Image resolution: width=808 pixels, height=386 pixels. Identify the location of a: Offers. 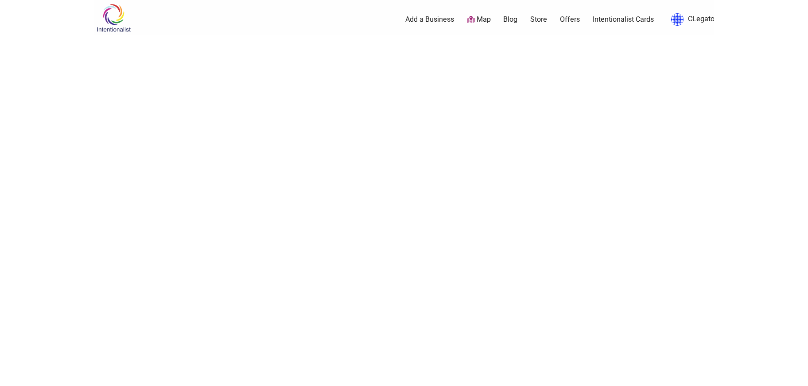
(570, 19).